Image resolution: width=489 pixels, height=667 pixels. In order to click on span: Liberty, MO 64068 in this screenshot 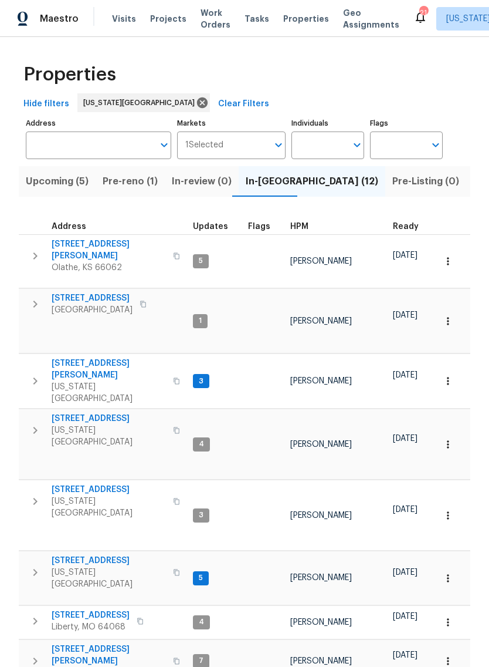, I will do `click(90, 627)`.